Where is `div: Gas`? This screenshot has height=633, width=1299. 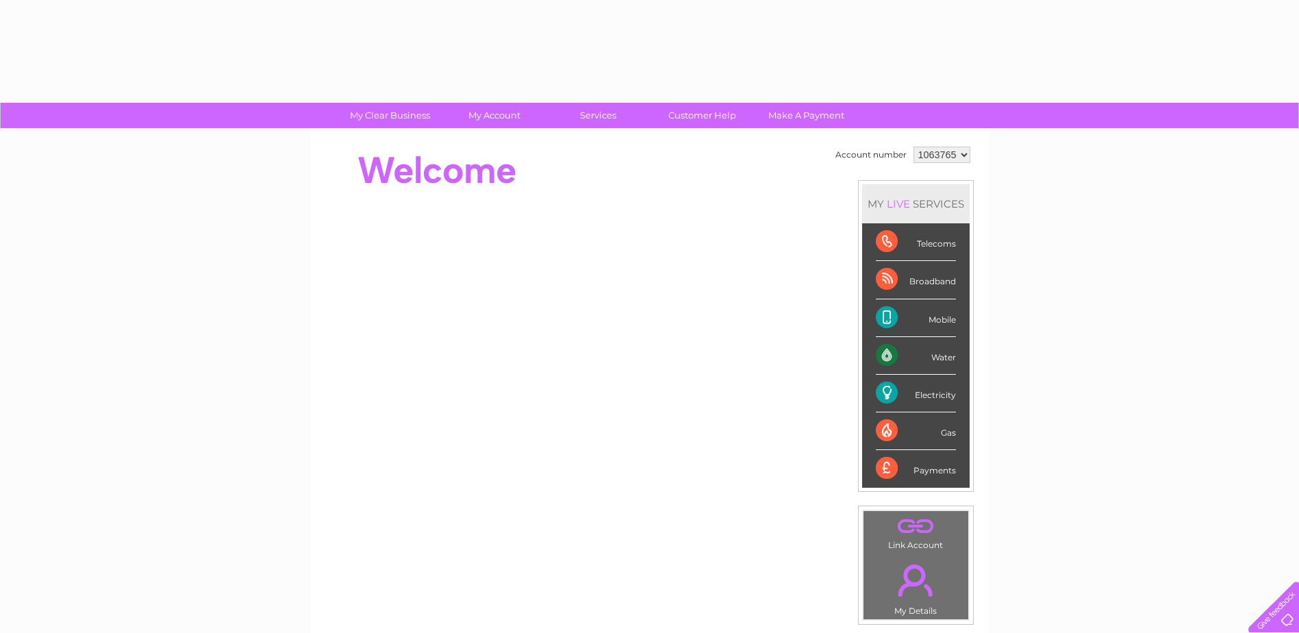
div: Gas is located at coordinates (916, 431).